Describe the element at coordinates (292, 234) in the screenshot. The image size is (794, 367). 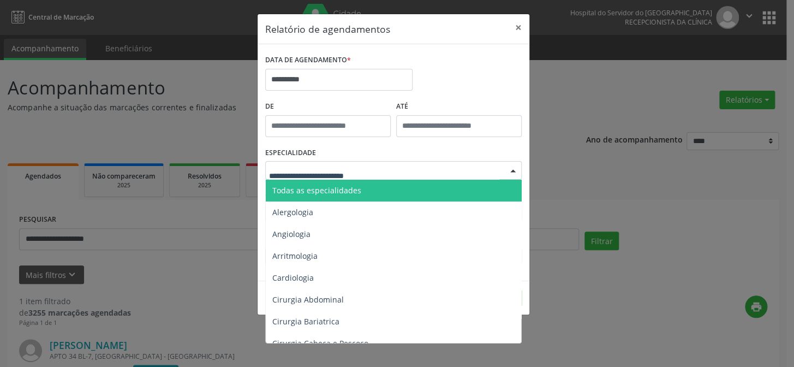
I see `span: Angiologia` at that location.